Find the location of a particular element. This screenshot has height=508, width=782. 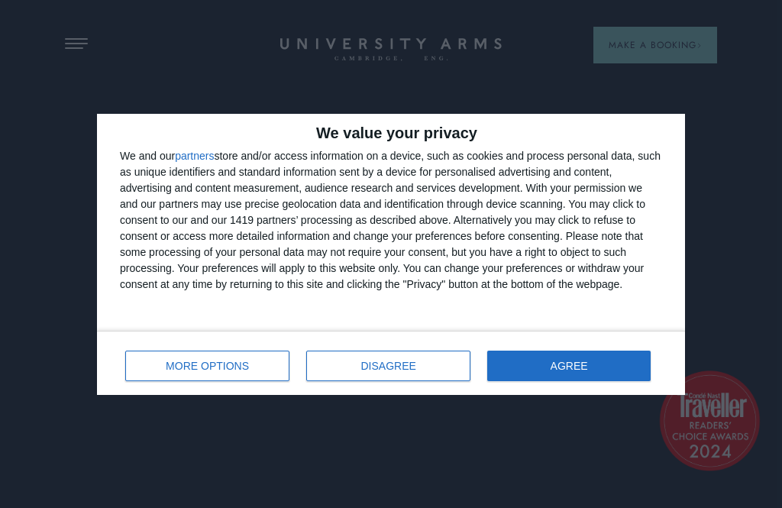

button: partners is located at coordinates (194, 156).